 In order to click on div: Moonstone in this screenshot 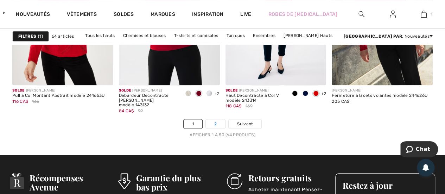, I will do `click(188, 94)`.